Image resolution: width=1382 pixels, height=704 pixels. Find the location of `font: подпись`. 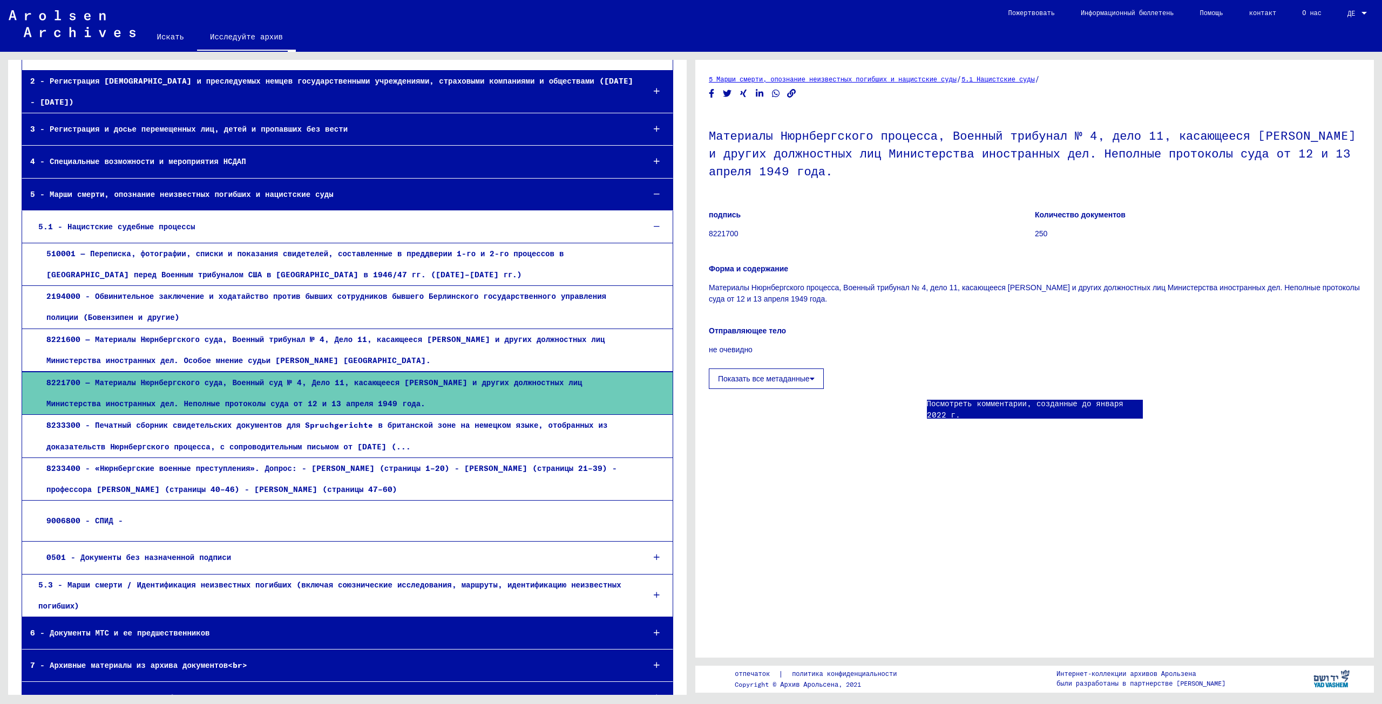

font: подпись is located at coordinates (724, 215).